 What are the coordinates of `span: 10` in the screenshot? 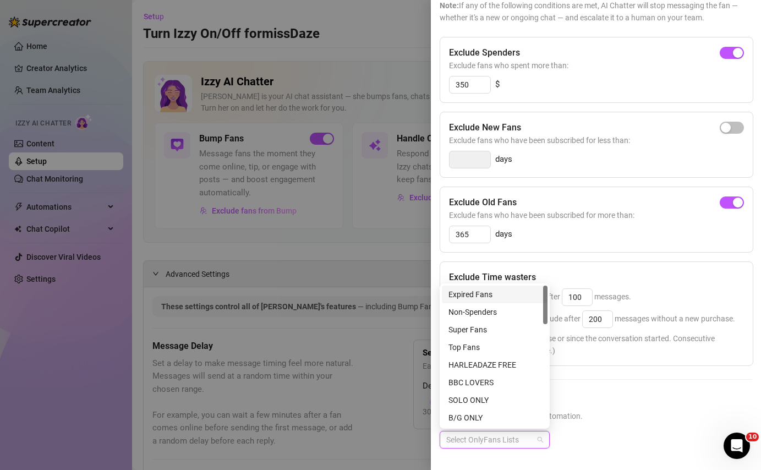 It's located at (752, 437).